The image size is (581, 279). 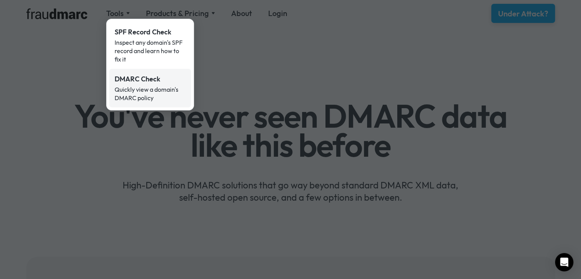 I want to click on div: DMARC Check, so click(x=150, y=79).